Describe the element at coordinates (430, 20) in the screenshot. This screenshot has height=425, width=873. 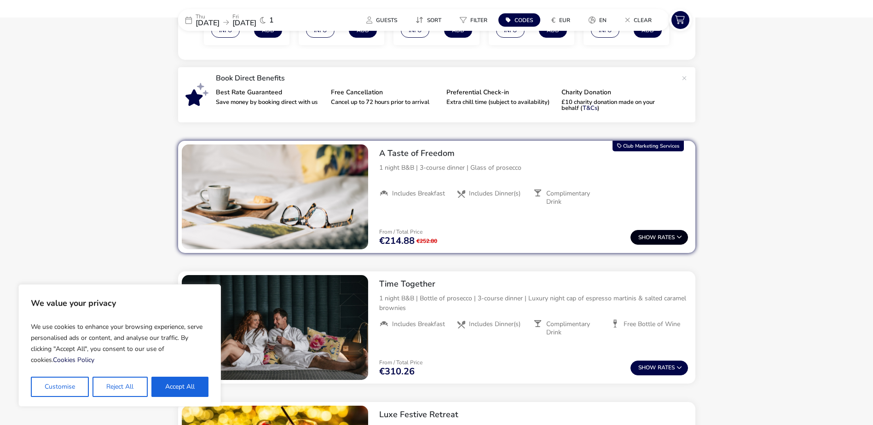
I see `naf-pibe-menu-bar-item: Sort` at that location.